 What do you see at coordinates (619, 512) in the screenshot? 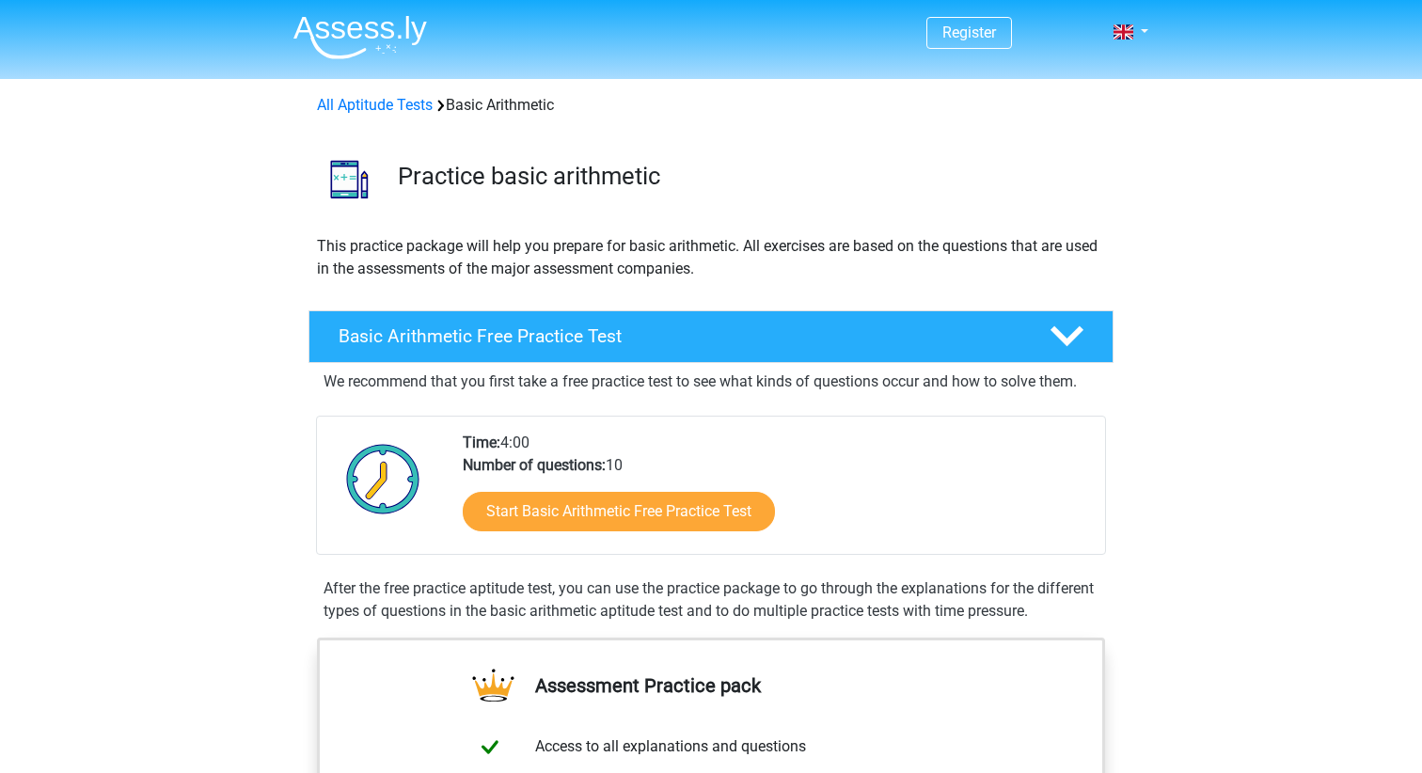
I see `a: Start Basic Arithmetic Free Practice Test` at bounding box center [619, 512].